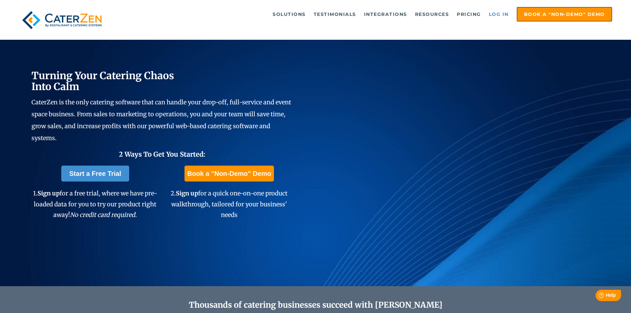 Image resolution: width=631 pixels, height=313 pixels. Describe the element at coordinates (95, 204) in the screenshot. I see `span: 1. for a free trial, where we have pre-loaded data for you to try our product right away!` at that location.